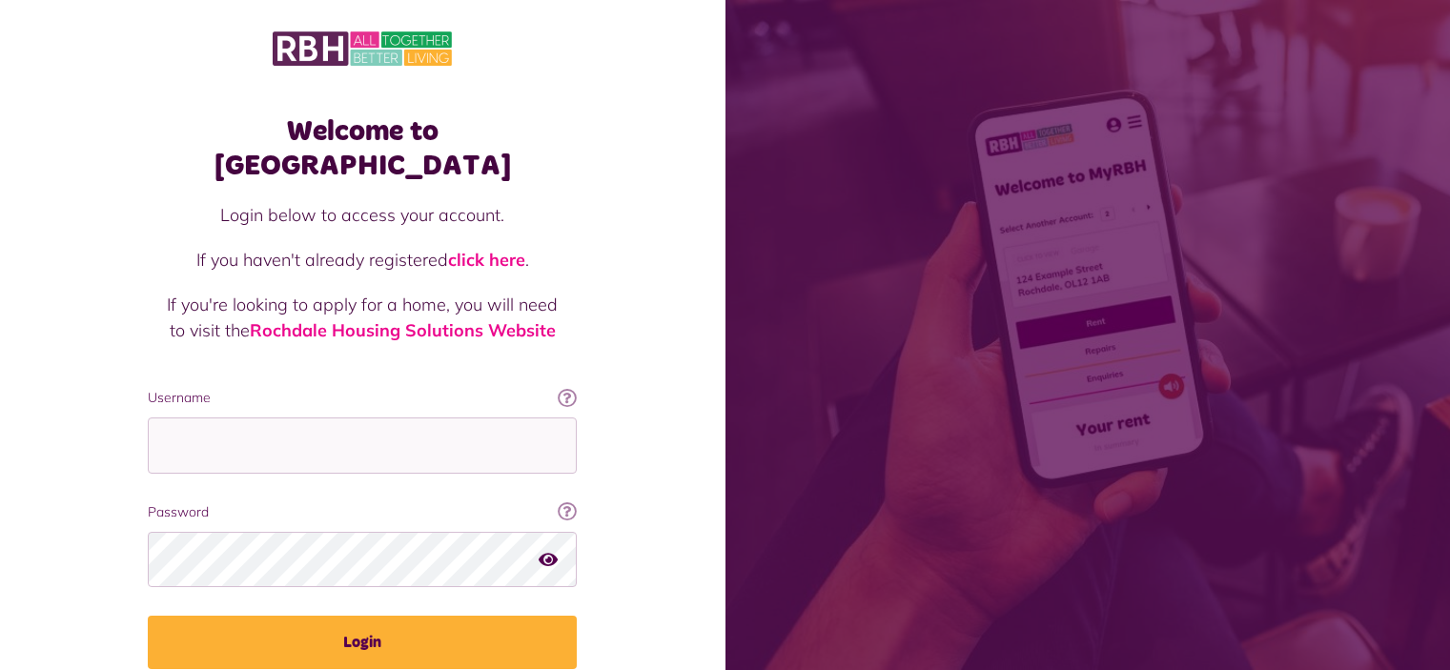 This screenshot has height=670, width=1450. What do you see at coordinates (362, 642) in the screenshot?
I see `button: Login` at bounding box center [362, 642].